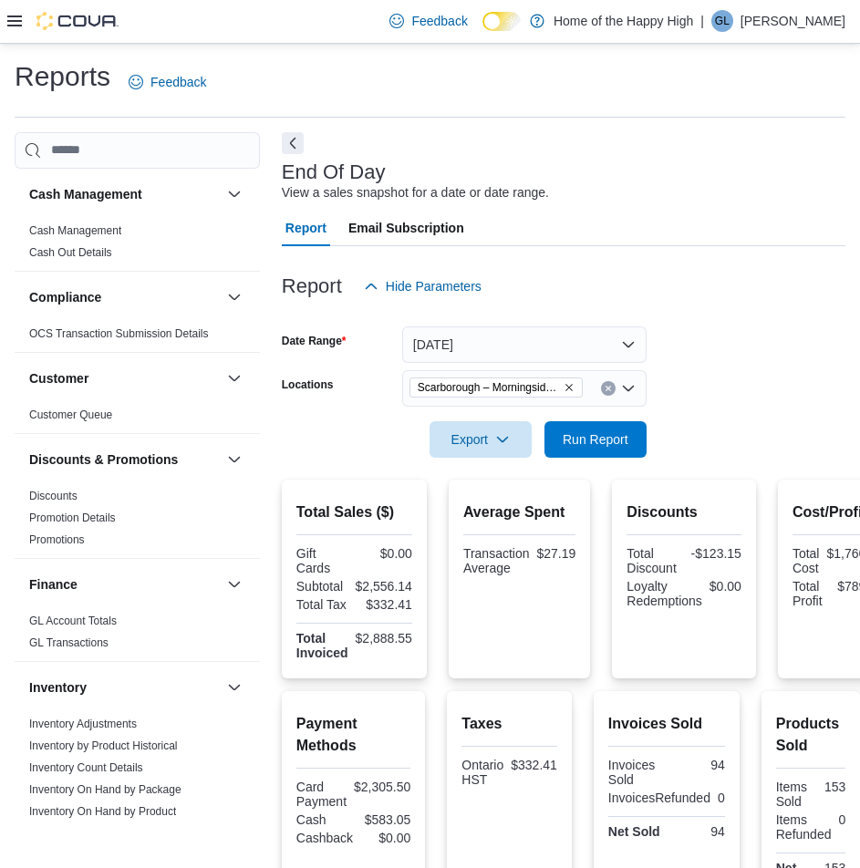 Image resolution: width=860 pixels, height=868 pixels. Describe the element at coordinates (103, 746) in the screenshot. I see `span: Inventory by Product Historical` at that location.